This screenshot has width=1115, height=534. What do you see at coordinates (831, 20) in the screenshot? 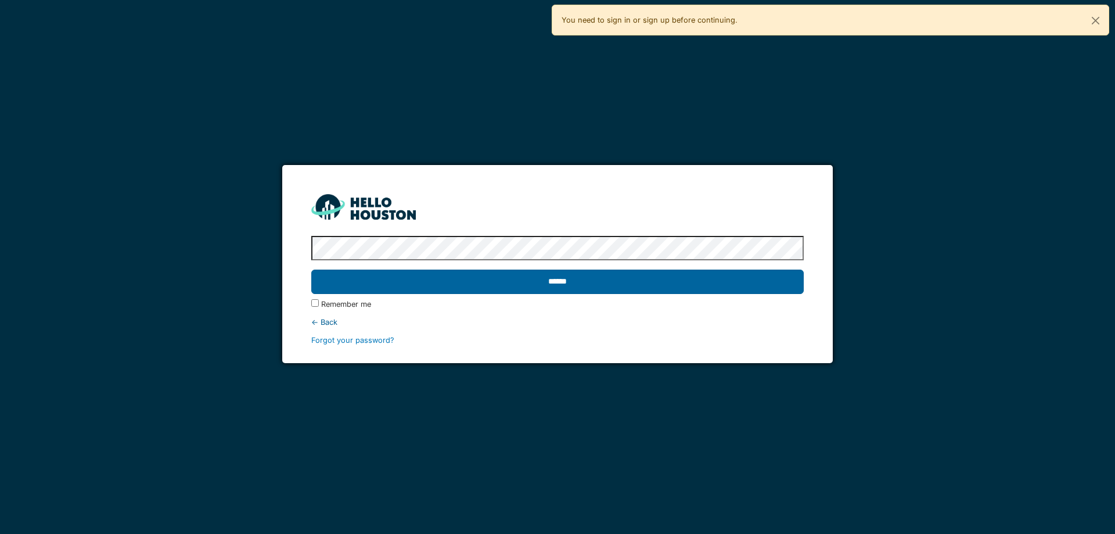
I see `div: You need to sign in or sign up before continuing.` at bounding box center [831, 20].